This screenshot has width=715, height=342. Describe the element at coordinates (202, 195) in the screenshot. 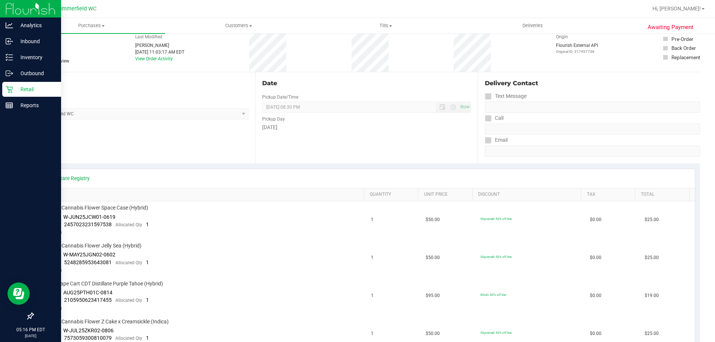

I see `a: SKU` at that location.